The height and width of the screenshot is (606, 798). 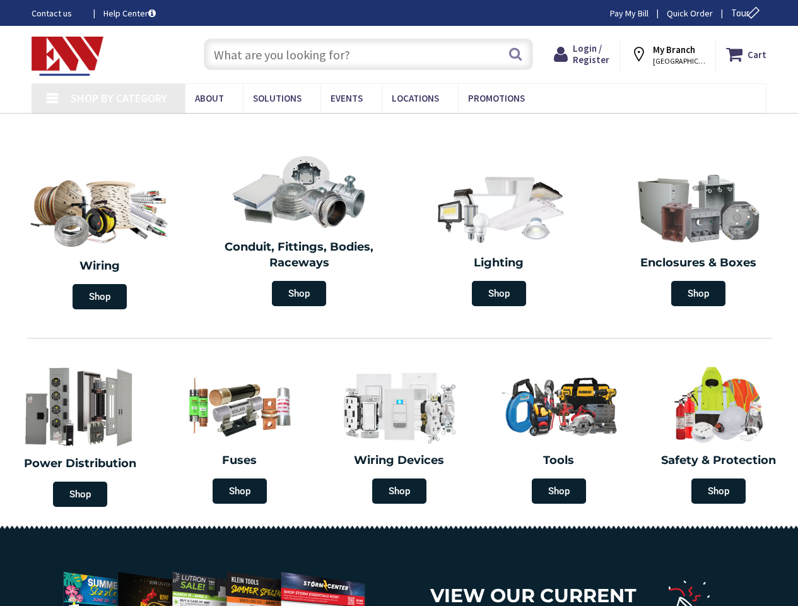 What do you see at coordinates (399, 433) in the screenshot?
I see `a: Wiring Devices Shop` at bounding box center [399, 433].